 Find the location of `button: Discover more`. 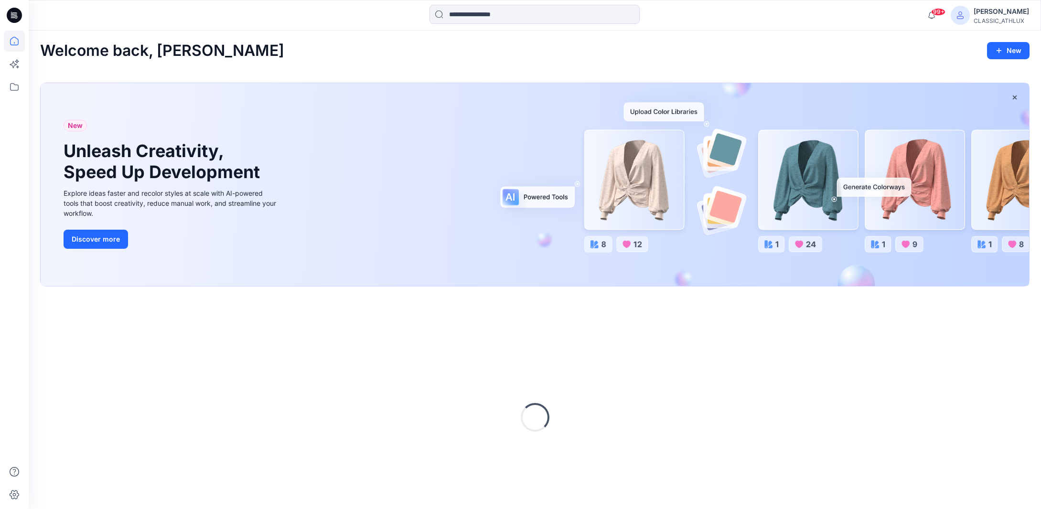

button: Discover more is located at coordinates (96, 239).